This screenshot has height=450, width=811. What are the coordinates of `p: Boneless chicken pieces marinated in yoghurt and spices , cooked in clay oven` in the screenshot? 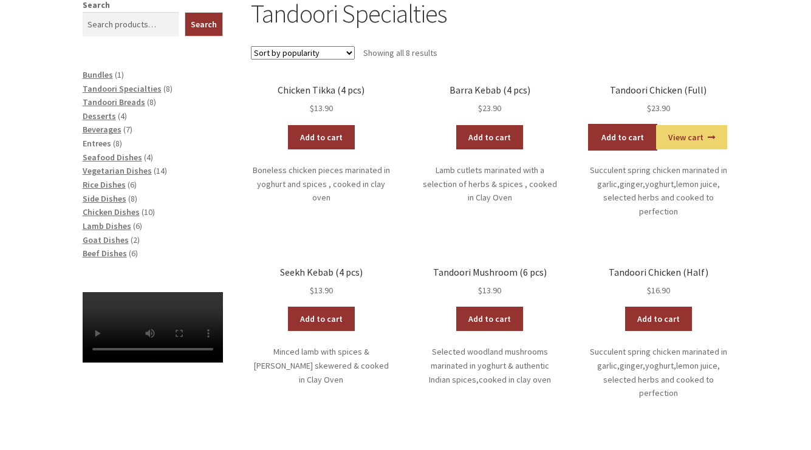 It's located at (321, 184).